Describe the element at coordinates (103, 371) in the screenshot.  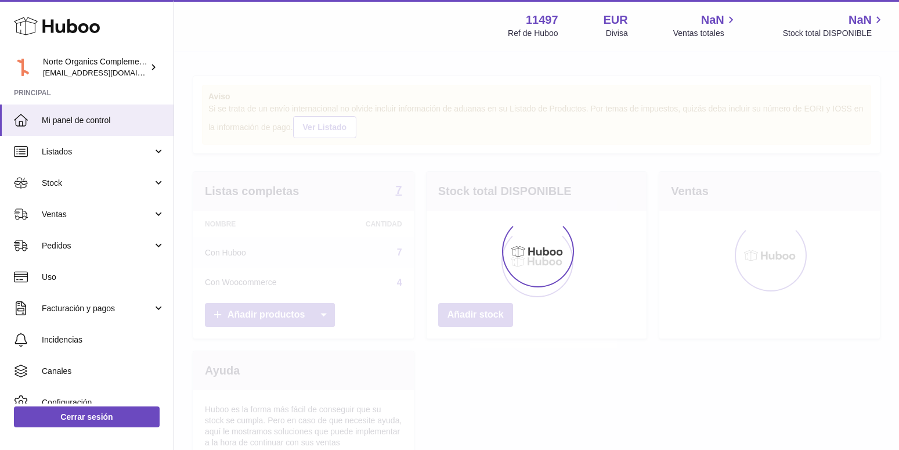
I see `span: Canales` at that location.